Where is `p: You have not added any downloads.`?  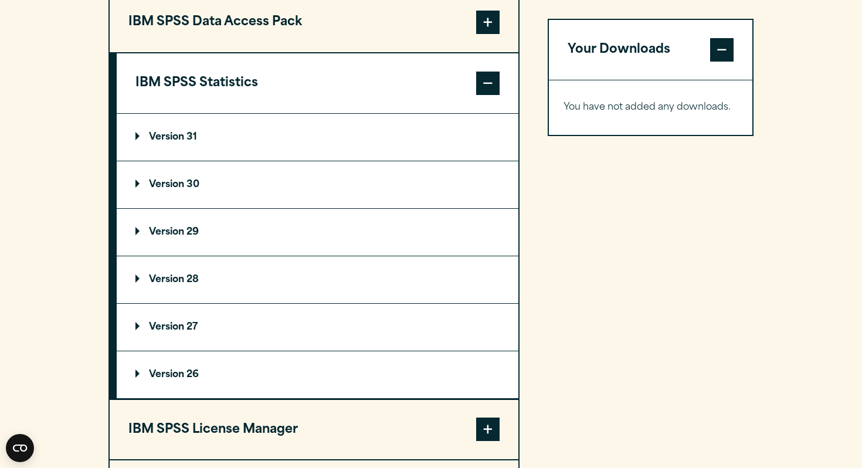
p: You have not added any downloads. is located at coordinates (650, 107).